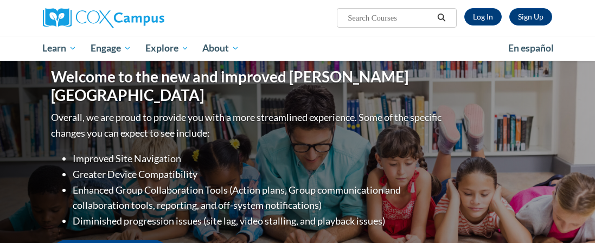 This screenshot has height=243, width=595. What do you see at coordinates (111, 48) in the screenshot?
I see `a: Engage` at bounding box center [111, 48].